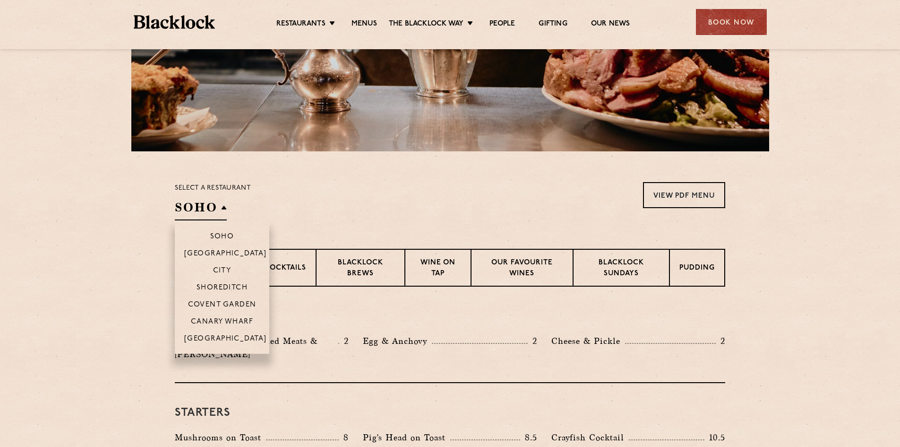  I want to click on p: Mushrooms on Toast, so click(220, 437).